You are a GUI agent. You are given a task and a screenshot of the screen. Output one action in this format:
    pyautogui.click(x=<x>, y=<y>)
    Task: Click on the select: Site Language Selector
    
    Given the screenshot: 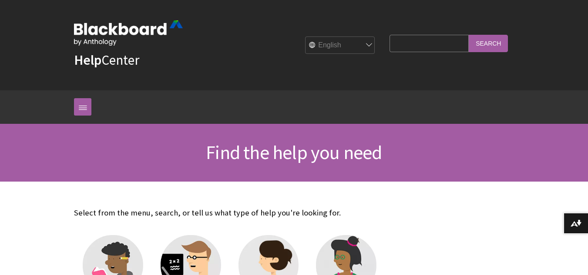 What is the action you would take?
    pyautogui.click(x=340, y=46)
    